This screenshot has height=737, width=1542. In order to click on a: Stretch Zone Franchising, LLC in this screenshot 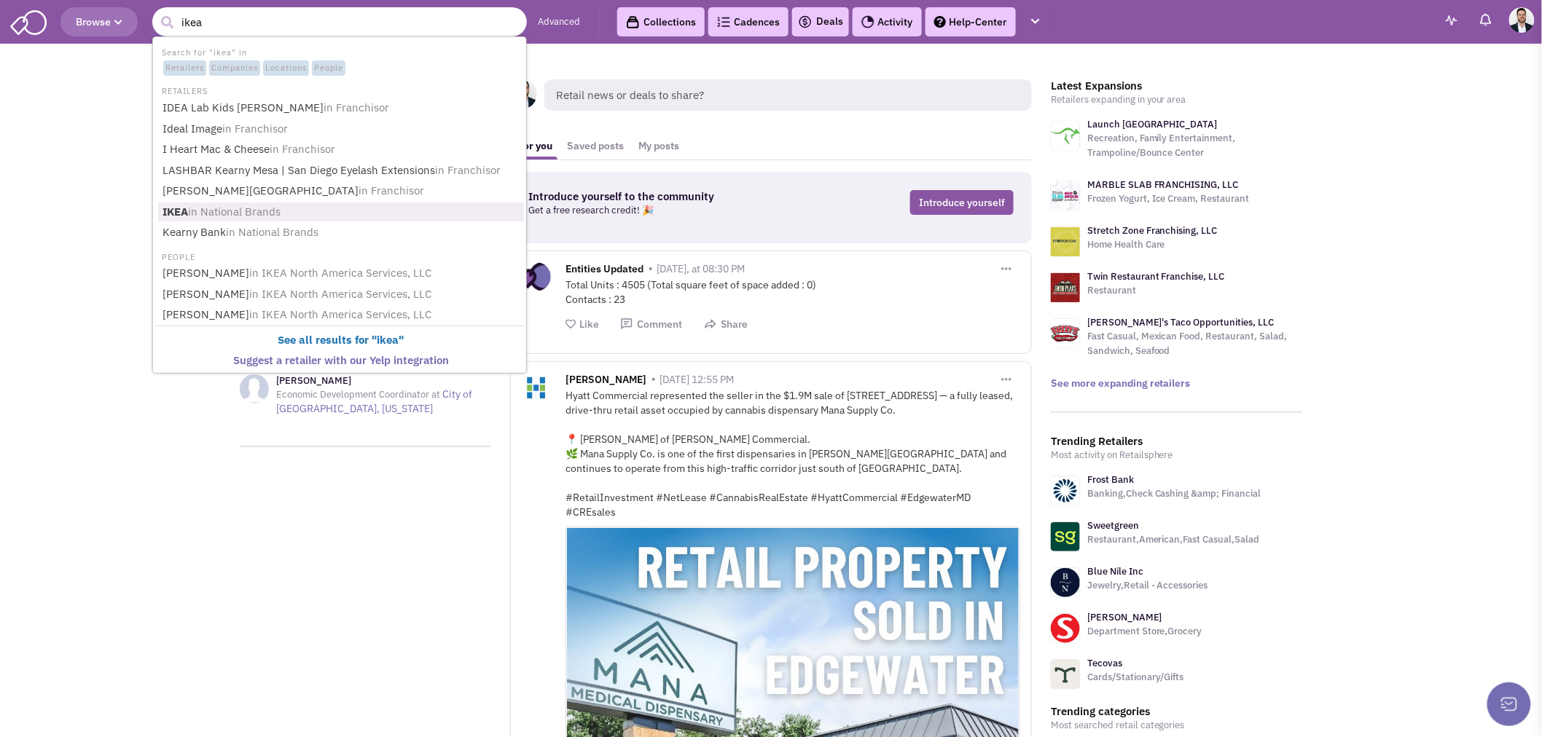, I will do `click(1152, 230)`.